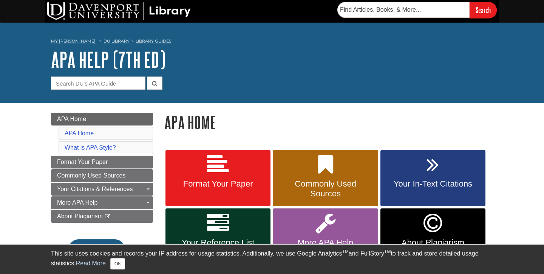 The height and width of the screenshot is (274, 544). I want to click on input: Find Articles, Books, & More..., so click(403, 10).